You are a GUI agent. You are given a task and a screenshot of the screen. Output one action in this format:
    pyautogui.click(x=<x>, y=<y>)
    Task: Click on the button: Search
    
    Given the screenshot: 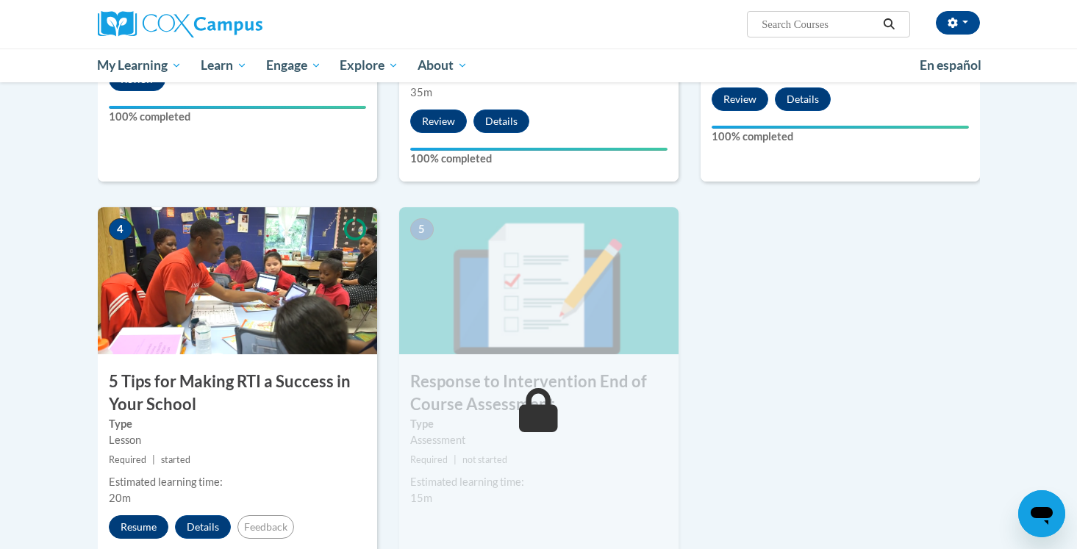 What is the action you would take?
    pyautogui.click(x=889, y=24)
    